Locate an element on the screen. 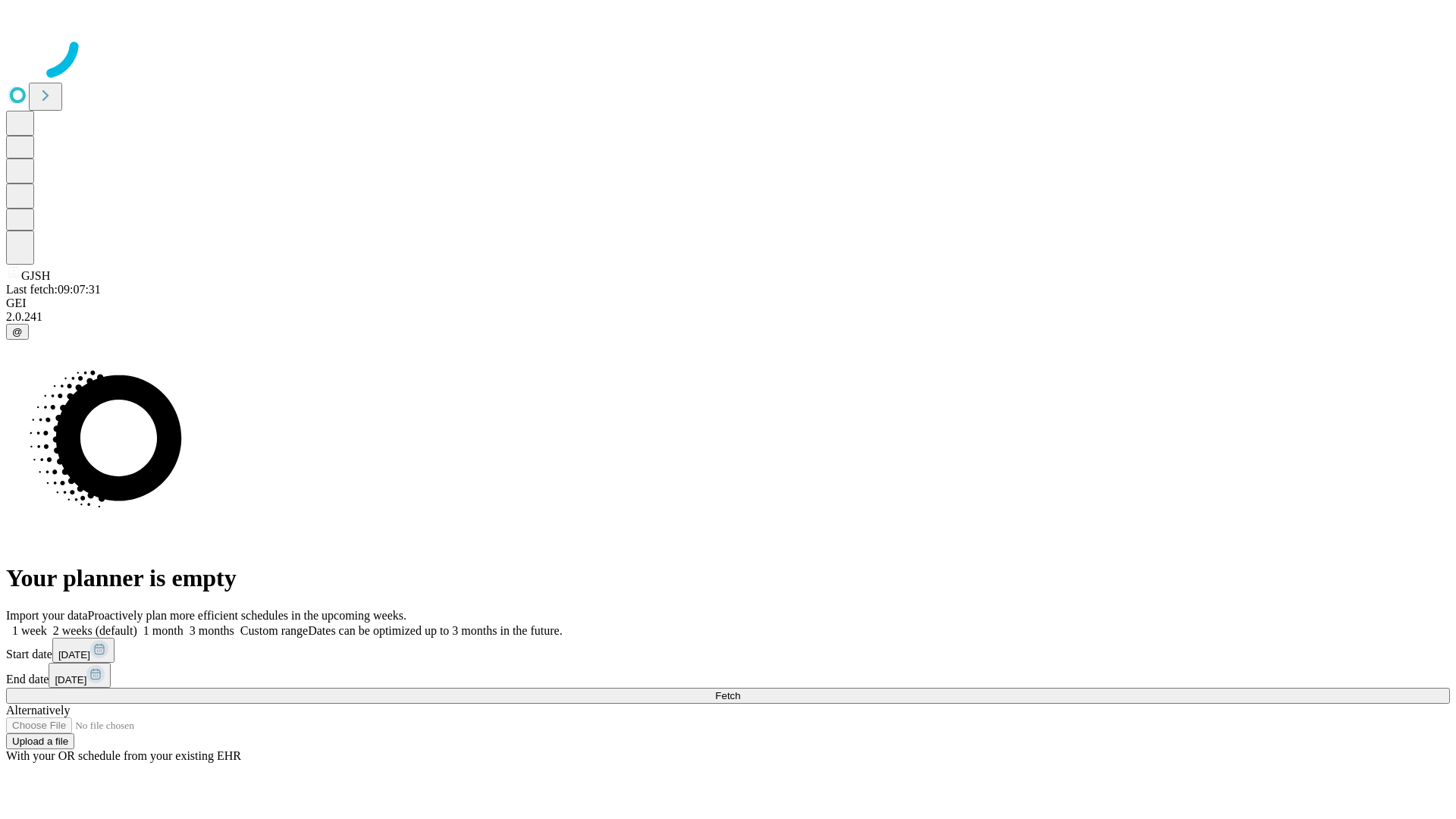 Image resolution: width=1456 pixels, height=819 pixels. span: Proactively plan more efficient schedules in the upcoming weeks. is located at coordinates (247, 614).